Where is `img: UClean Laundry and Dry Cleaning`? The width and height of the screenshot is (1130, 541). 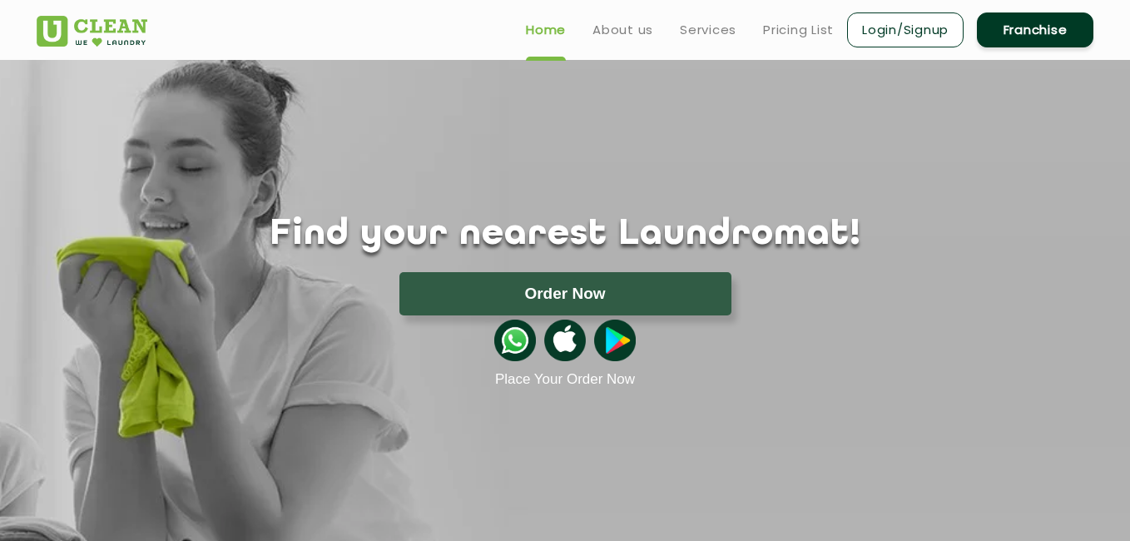 img: UClean Laundry and Dry Cleaning is located at coordinates (92, 31).